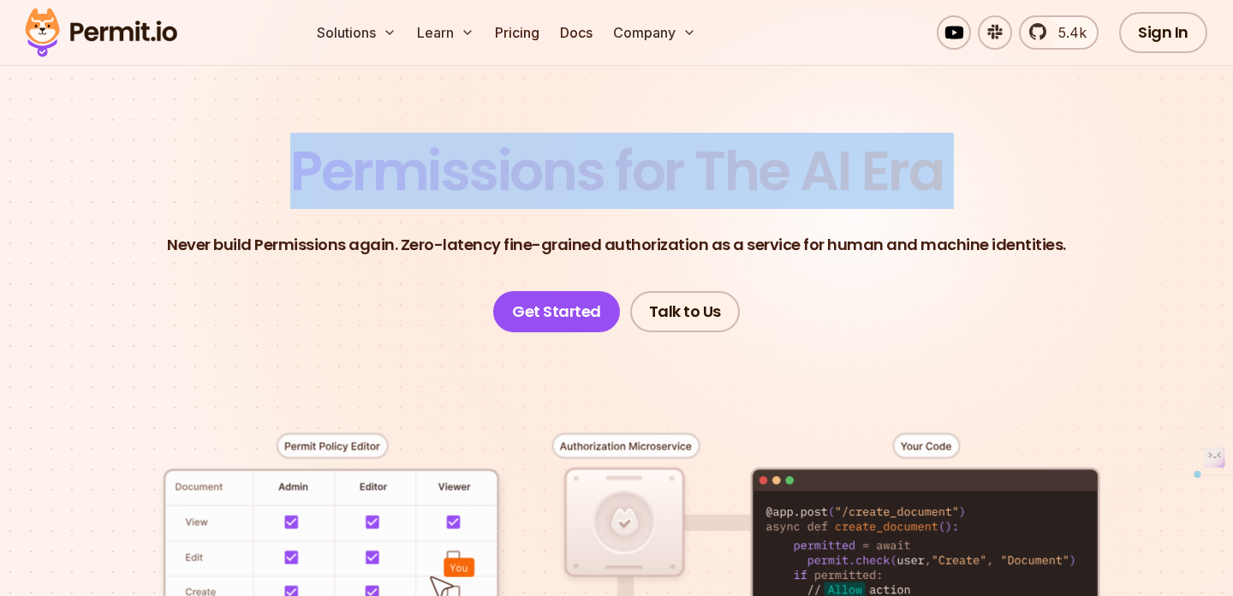  What do you see at coordinates (685, 312) in the screenshot?
I see `a: Talk to Us` at bounding box center [685, 312].